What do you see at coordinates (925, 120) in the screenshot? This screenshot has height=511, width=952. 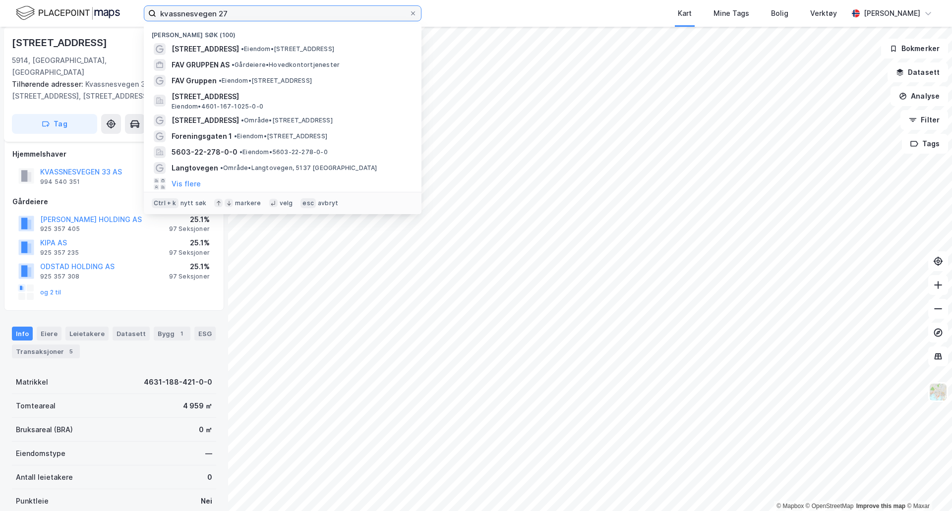 I see `button: Filter` at bounding box center [925, 120].